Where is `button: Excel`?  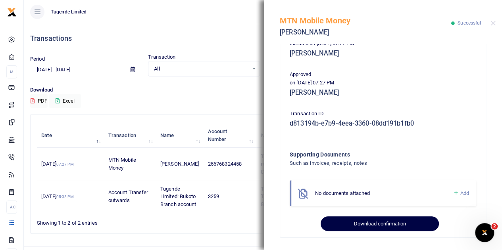 button: Excel is located at coordinates (65, 101).